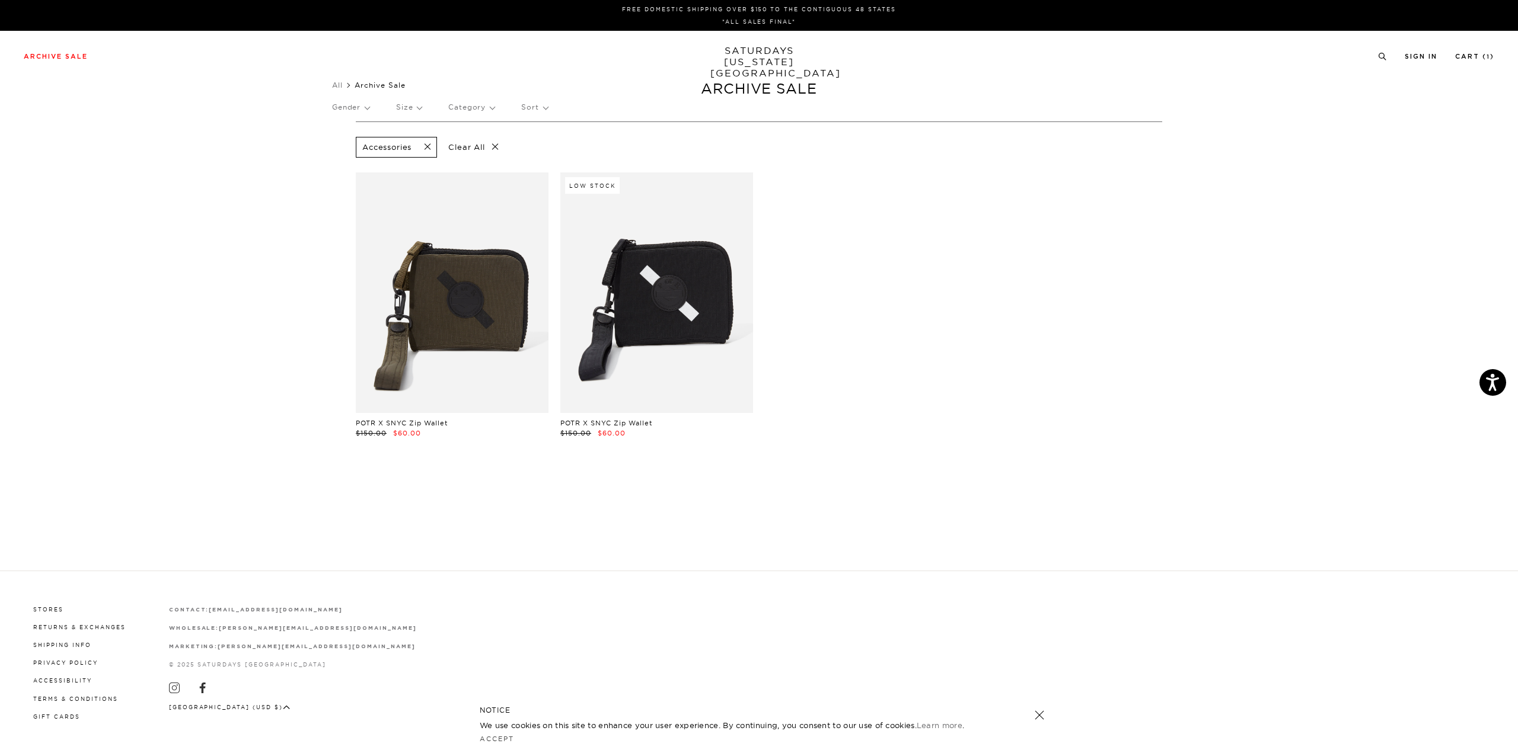 Image resolution: width=1518 pixels, height=753 pixels. Describe the element at coordinates (193, 647) in the screenshot. I see `strong: marketing:` at that location.